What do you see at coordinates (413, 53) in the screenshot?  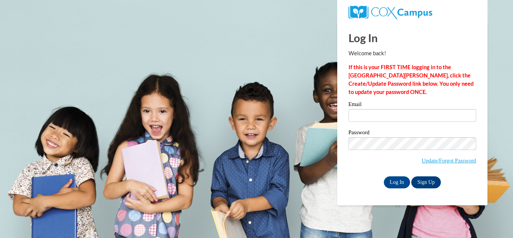 I see `p: Welcome back!` at bounding box center [413, 53].